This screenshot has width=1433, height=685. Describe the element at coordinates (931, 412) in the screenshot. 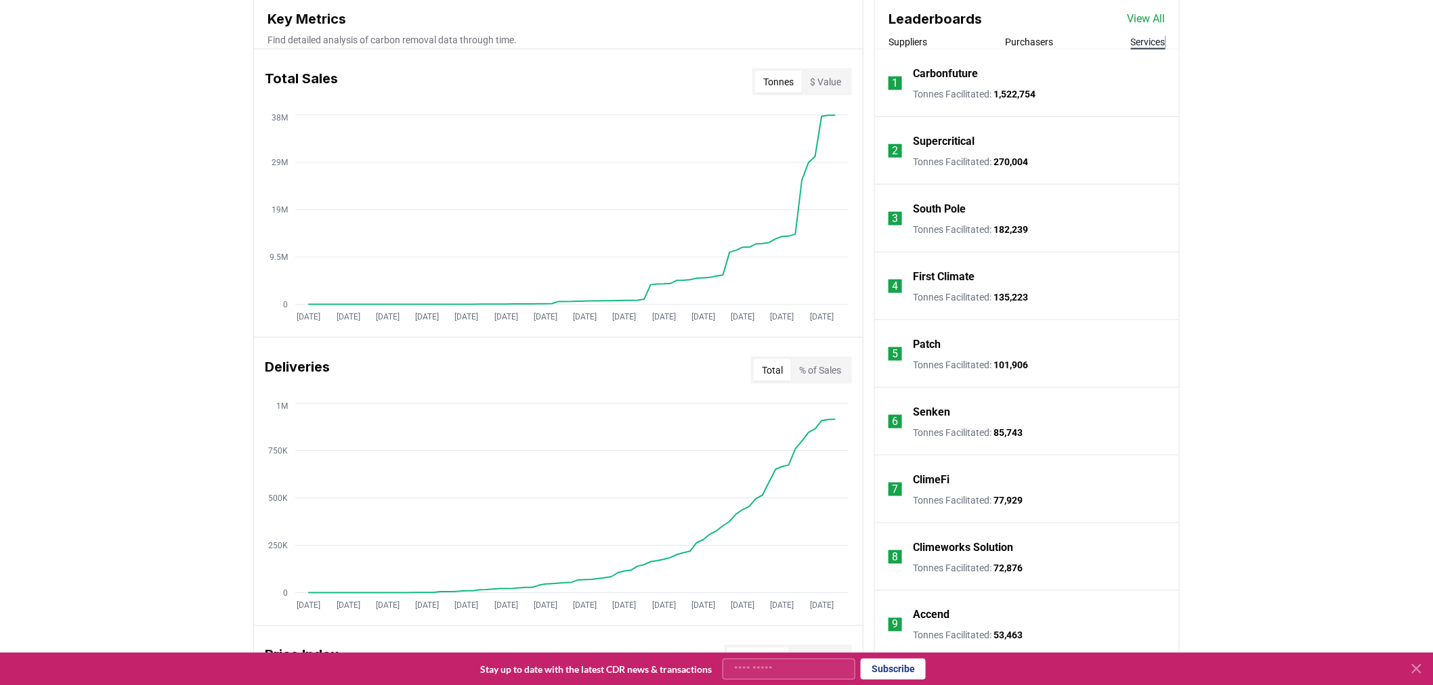

I see `p: Senken` at that location.